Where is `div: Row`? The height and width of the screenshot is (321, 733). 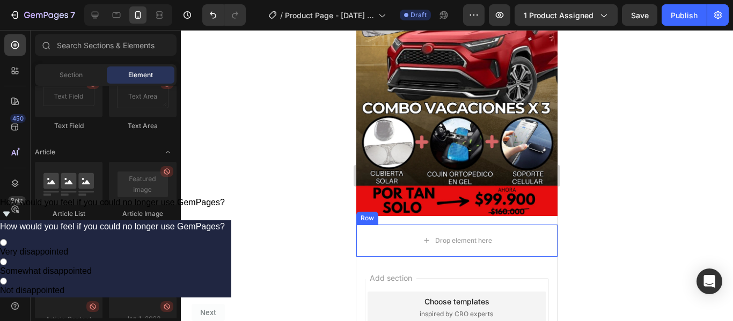
div: Row is located at coordinates (11, 188).